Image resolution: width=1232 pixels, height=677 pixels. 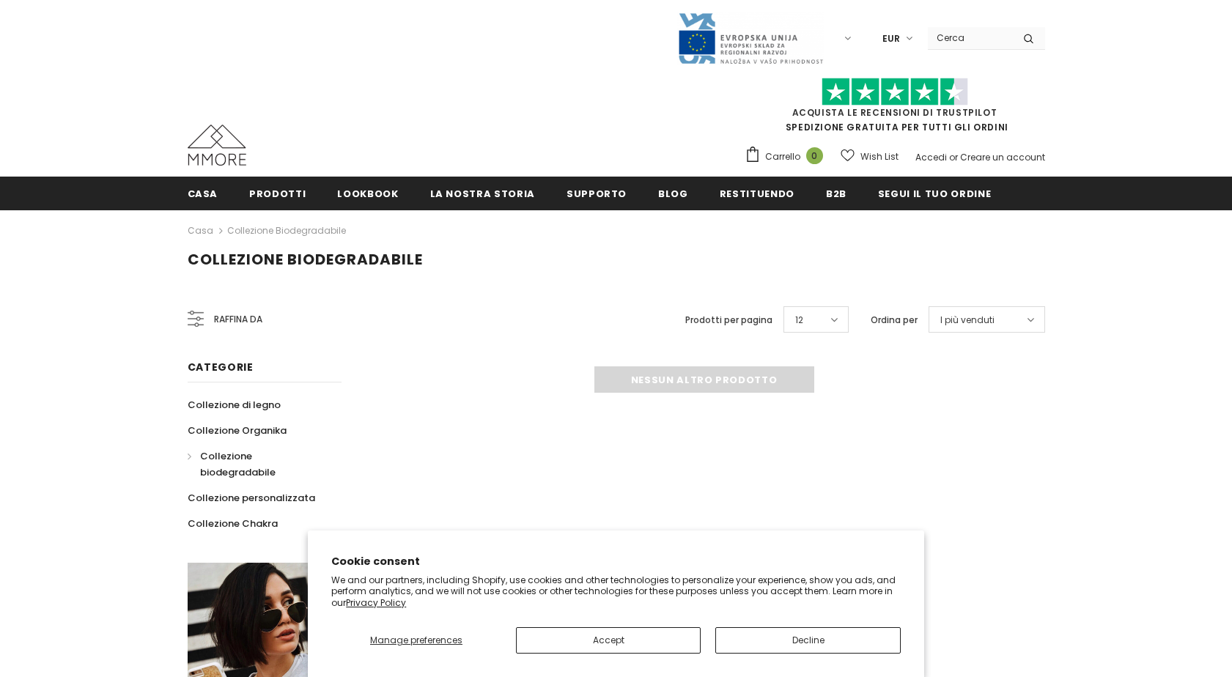 I want to click on img: Casi MMORE, so click(x=217, y=145).